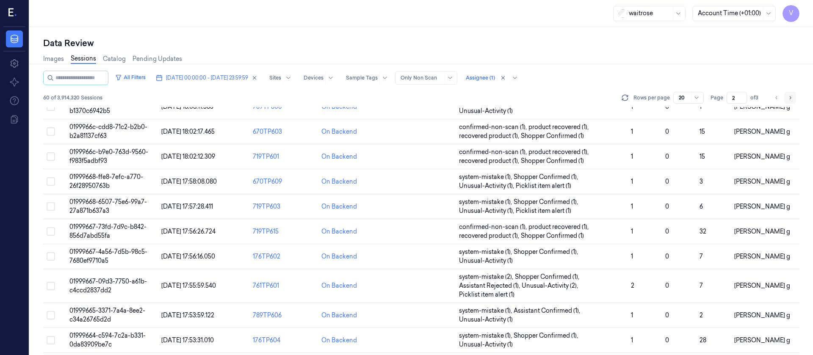  What do you see at coordinates (559, 127) in the screenshot?
I see `span: product recovered (1) ,` at bounding box center [559, 127].